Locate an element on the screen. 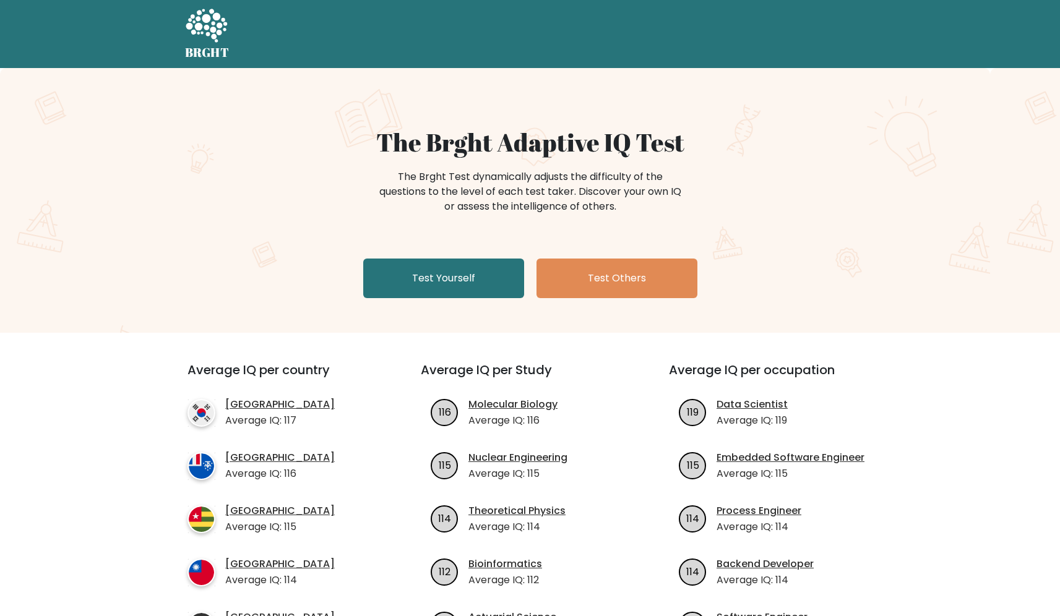 This screenshot has height=616, width=1060. p: Average IQ: 112 is located at coordinates (505, 580).